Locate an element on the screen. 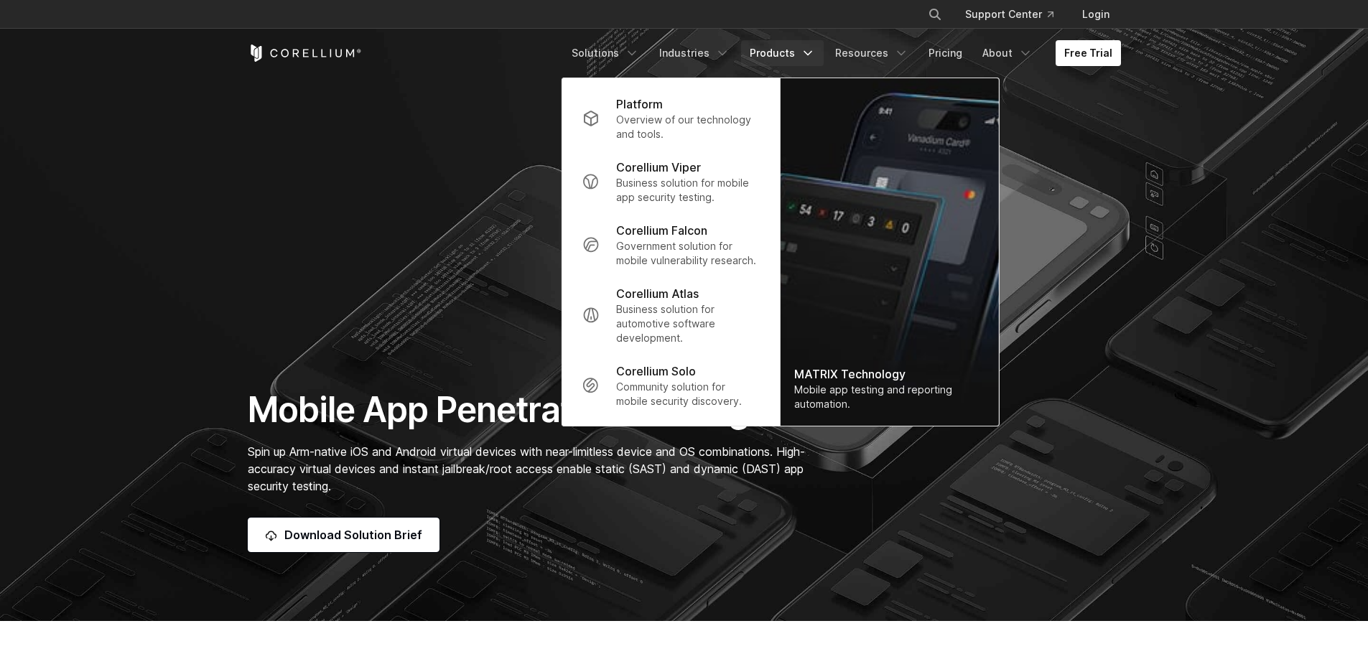  span: Download Solution Brief is located at coordinates (353, 535).